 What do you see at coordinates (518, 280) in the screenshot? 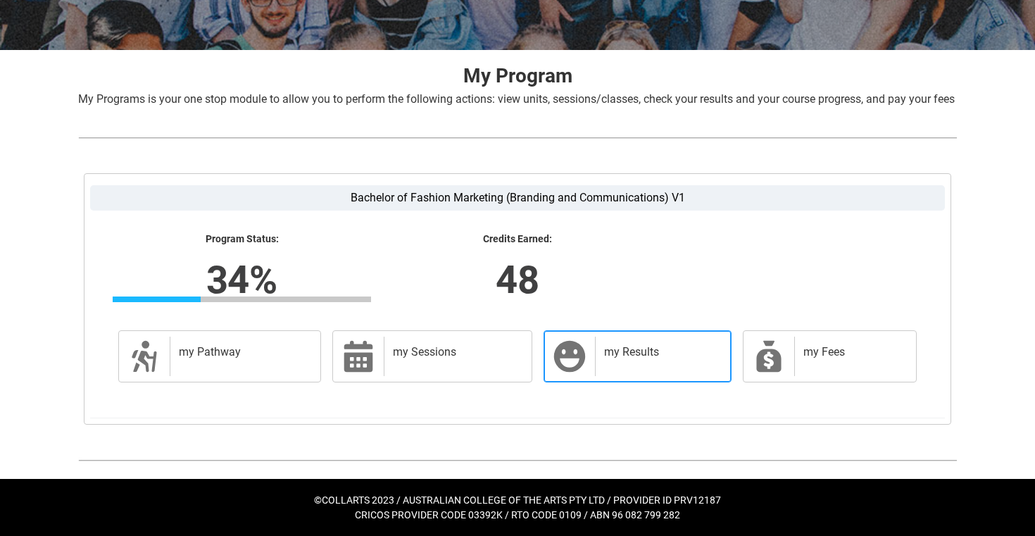
I see `lightning-formatted-number: 48` at bounding box center [518, 280].